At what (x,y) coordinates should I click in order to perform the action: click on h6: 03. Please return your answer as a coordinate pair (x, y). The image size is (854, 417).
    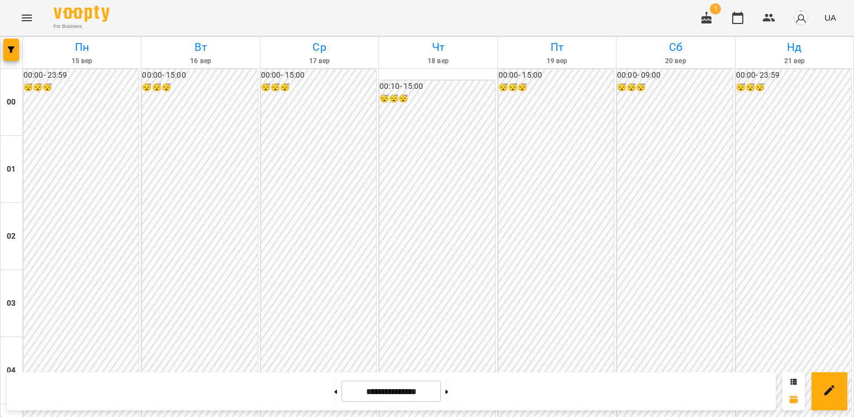
    Looking at the image, I should click on (11, 304).